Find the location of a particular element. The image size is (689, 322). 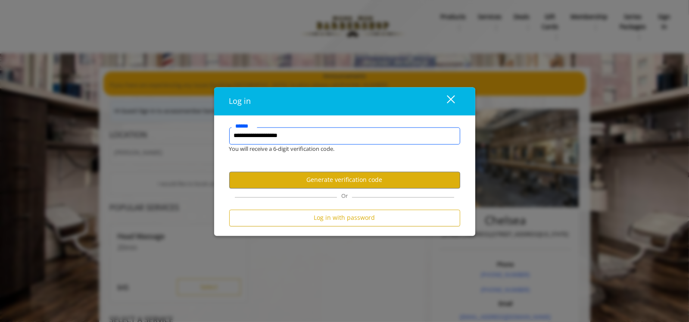

div: You will receive a 6-digit verification code. is located at coordinates (338, 149).